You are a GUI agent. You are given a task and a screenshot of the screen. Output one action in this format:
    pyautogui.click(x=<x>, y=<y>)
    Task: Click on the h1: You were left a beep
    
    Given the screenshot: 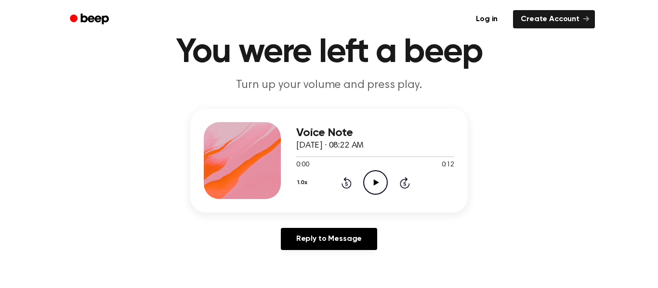 What is the action you would take?
    pyautogui.click(x=329, y=52)
    